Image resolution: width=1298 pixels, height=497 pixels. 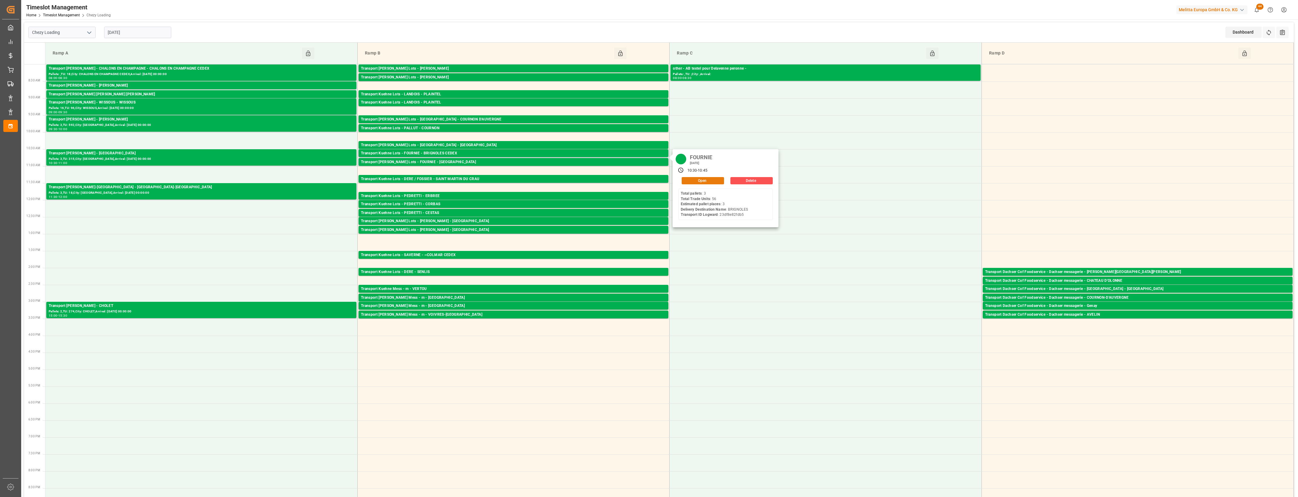 I want to click on div: FOURNIE, so click(x=701, y=156).